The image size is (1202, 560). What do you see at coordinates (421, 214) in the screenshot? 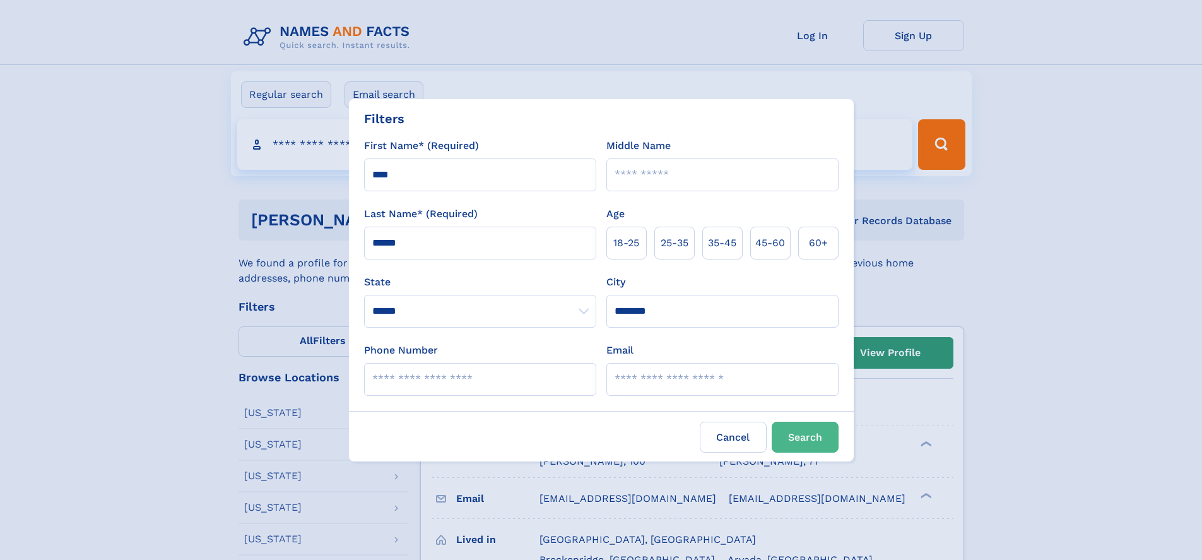
I see `label: Last Name* (Required)` at bounding box center [421, 214].